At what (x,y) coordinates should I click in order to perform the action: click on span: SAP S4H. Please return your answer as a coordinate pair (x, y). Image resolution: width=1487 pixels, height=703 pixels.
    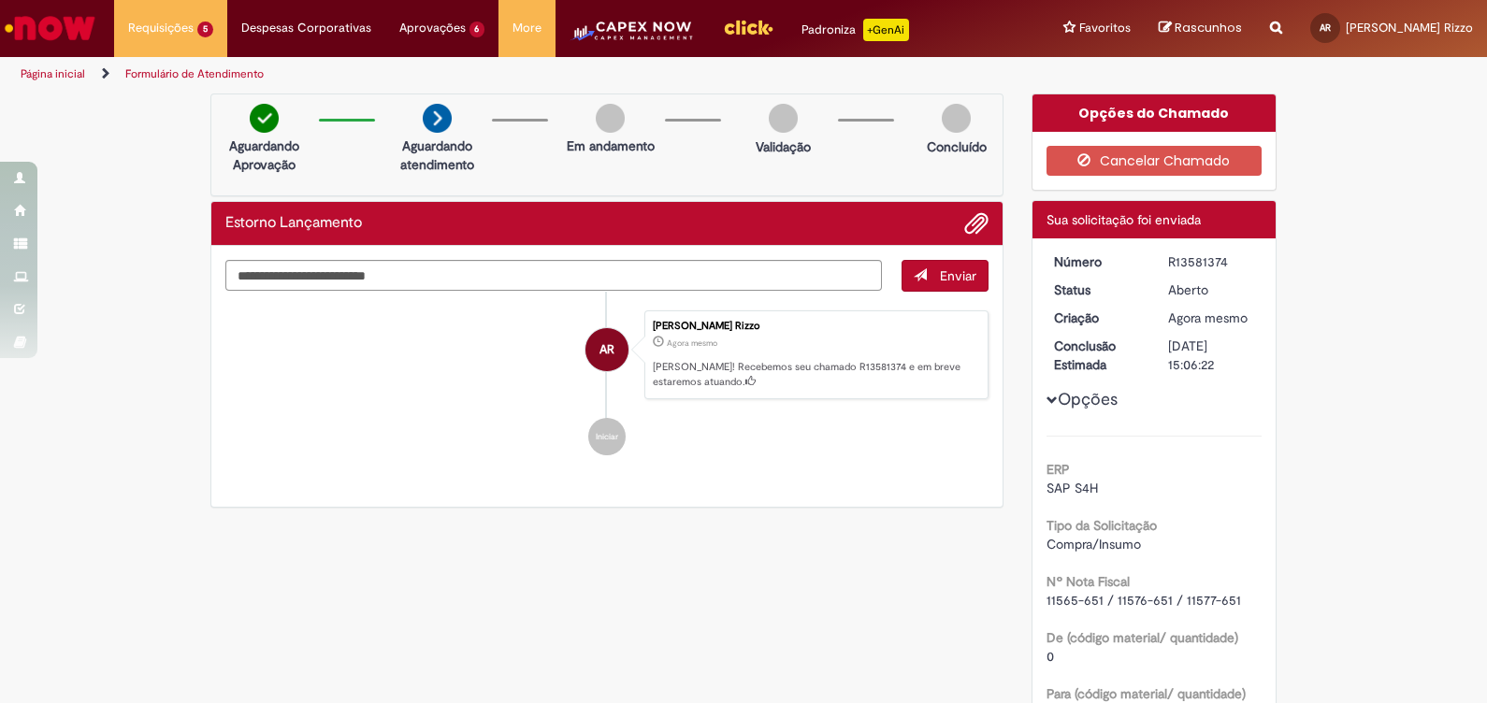
    Looking at the image, I should click on (1072, 488).